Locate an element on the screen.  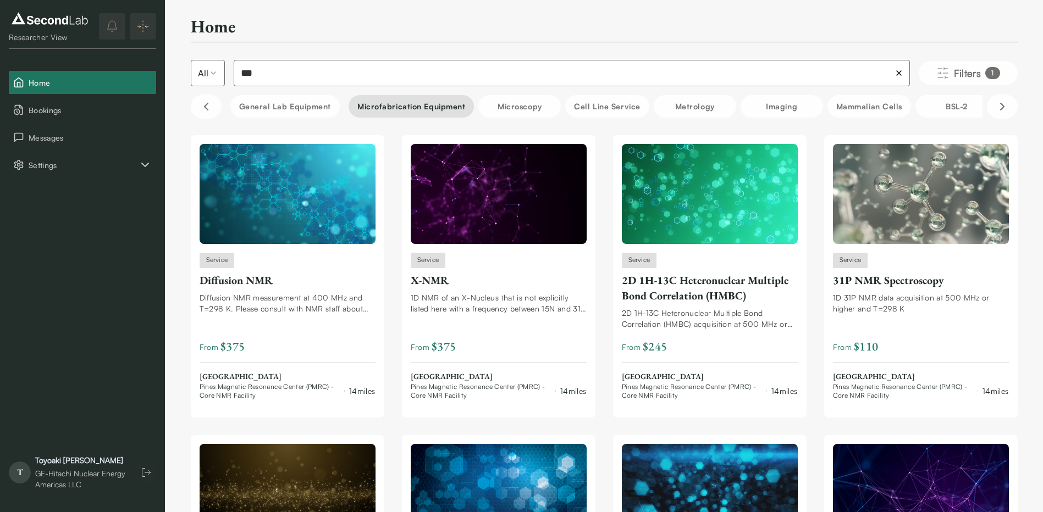
button: Home is located at coordinates (82, 82).